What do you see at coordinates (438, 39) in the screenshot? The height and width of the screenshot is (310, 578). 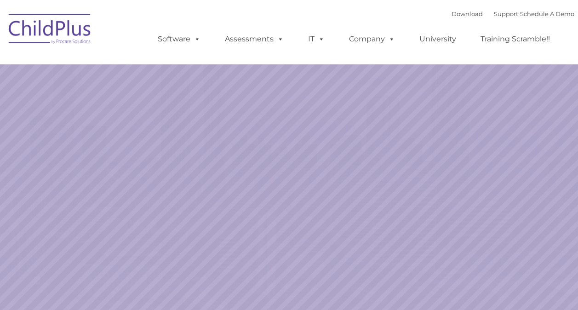 I see `a: University` at bounding box center [438, 39].